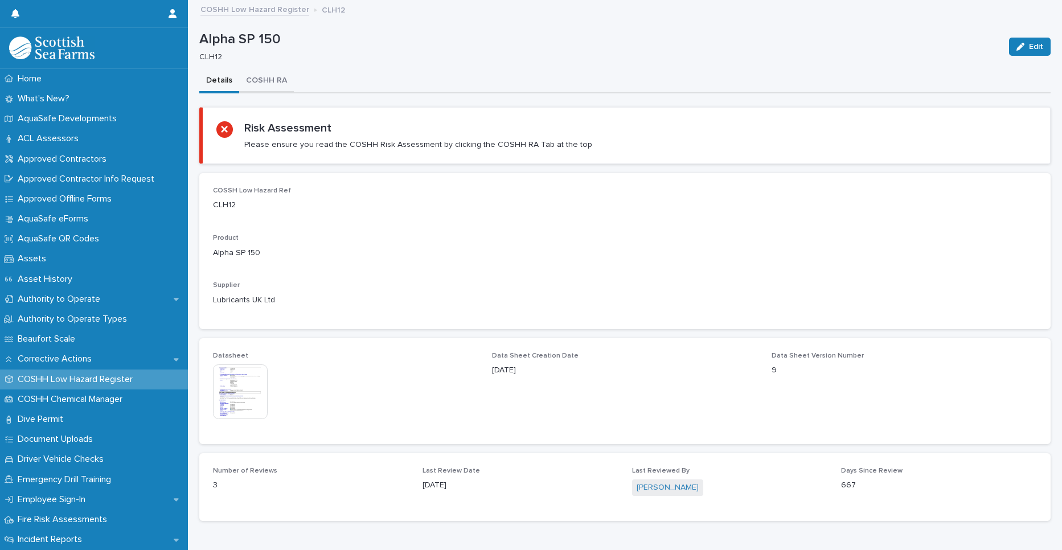 The height and width of the screenshot is (550, 1062). I want to click on p: Lubricants UK Ltd, so click(625, 300).